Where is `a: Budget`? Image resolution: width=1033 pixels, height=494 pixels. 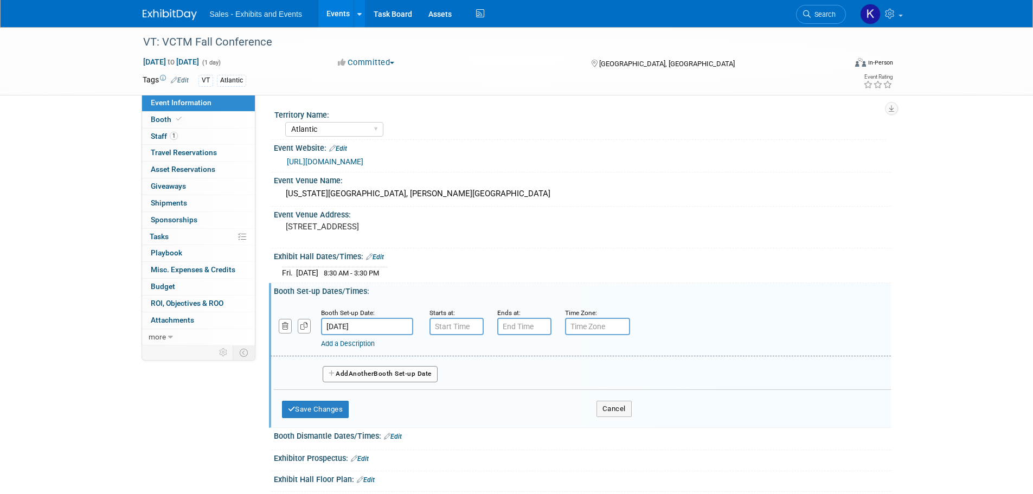 a: Budget is located at coordinates (199, 287).